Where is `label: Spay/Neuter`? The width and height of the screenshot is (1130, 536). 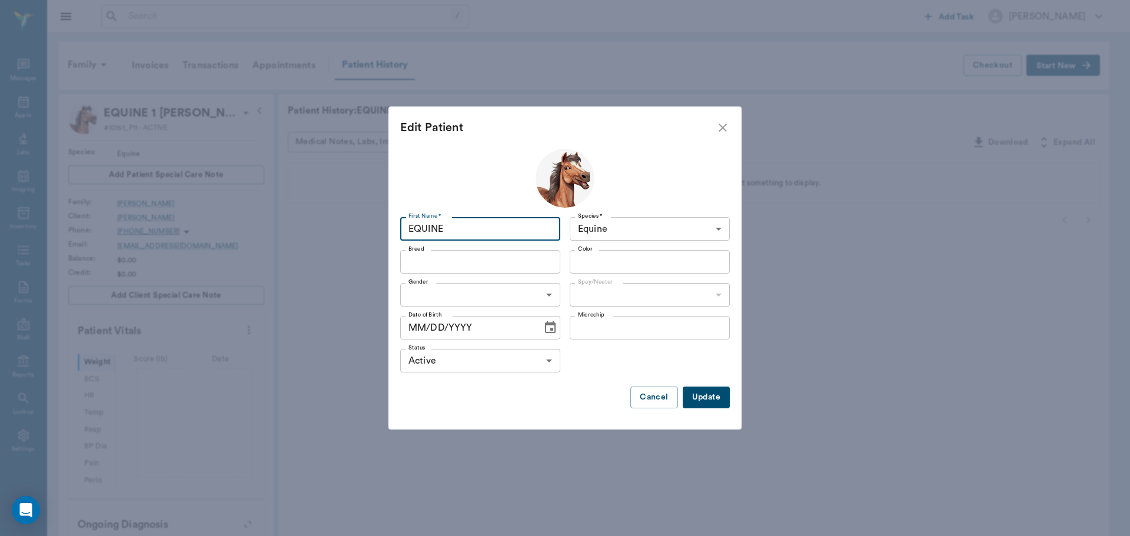 label: Spay/Neuter is located at coordinates (595, 282).